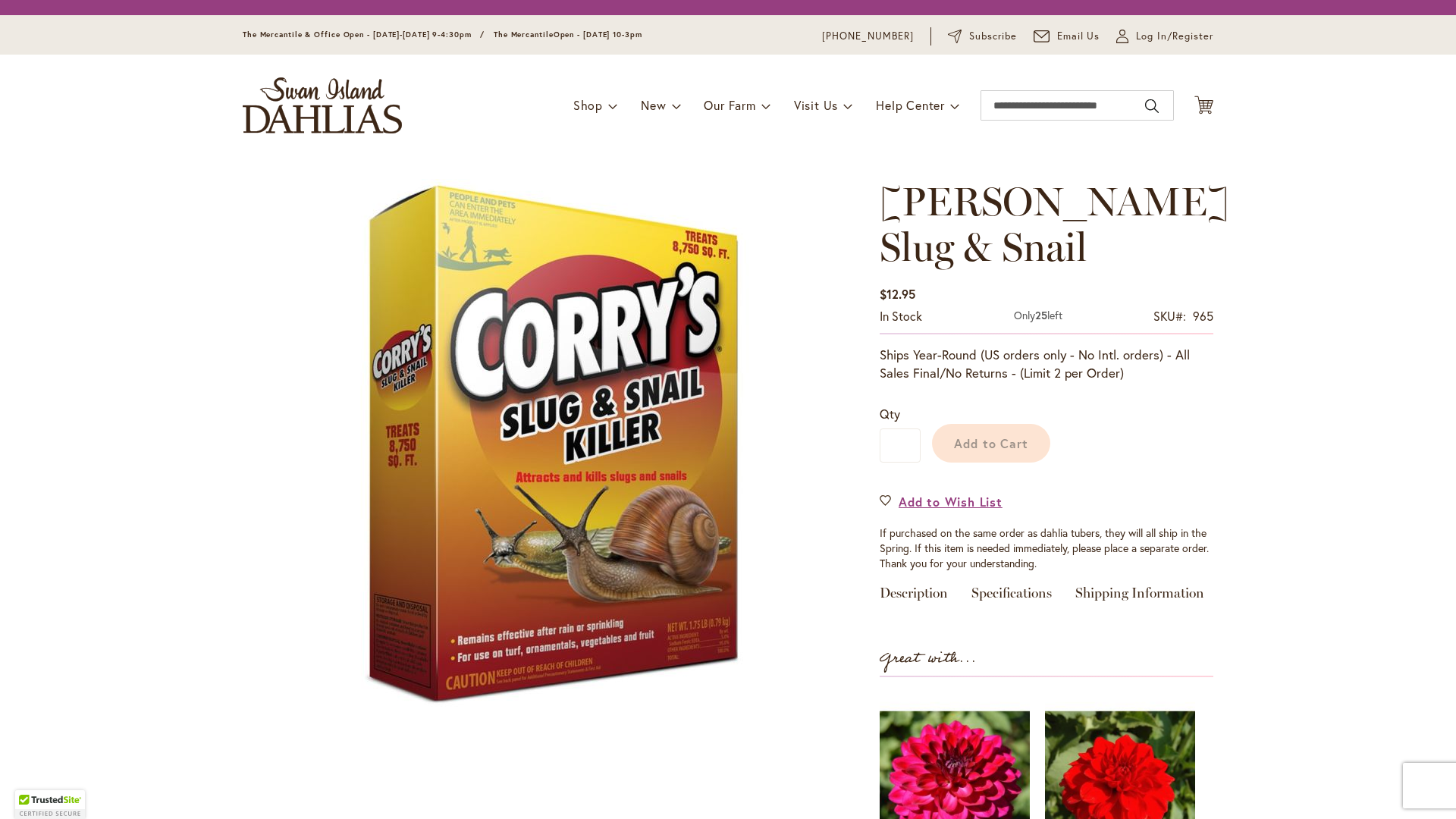  Describe the element at coordinates (889, 413) in the screenshot. I see `span: Qty` at that location.